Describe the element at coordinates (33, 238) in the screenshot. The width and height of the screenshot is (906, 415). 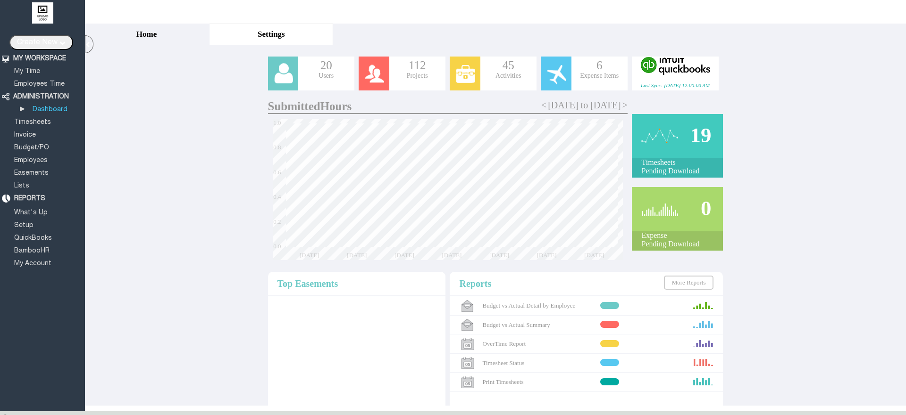
I see `a: QuickBooks` at that location.